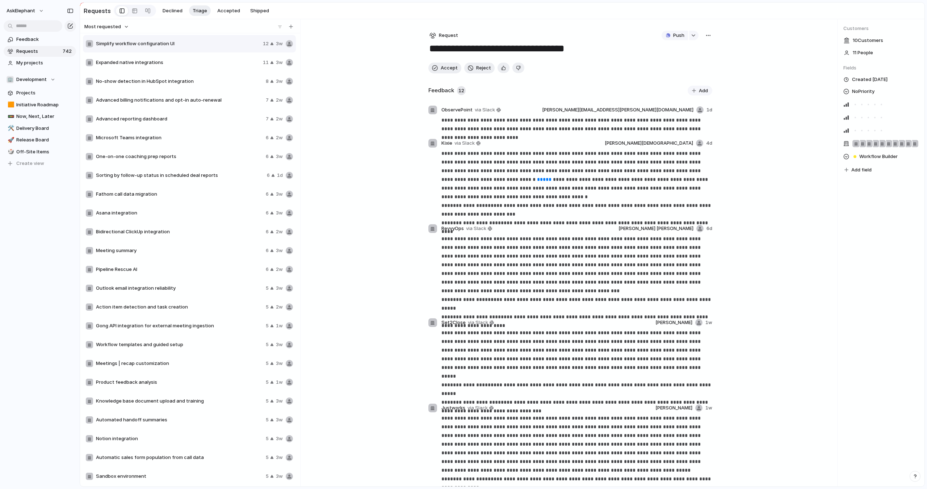 This screenshot has width=927, height=489. I want to click on a: 🚀Release Board, so click(40, 140).